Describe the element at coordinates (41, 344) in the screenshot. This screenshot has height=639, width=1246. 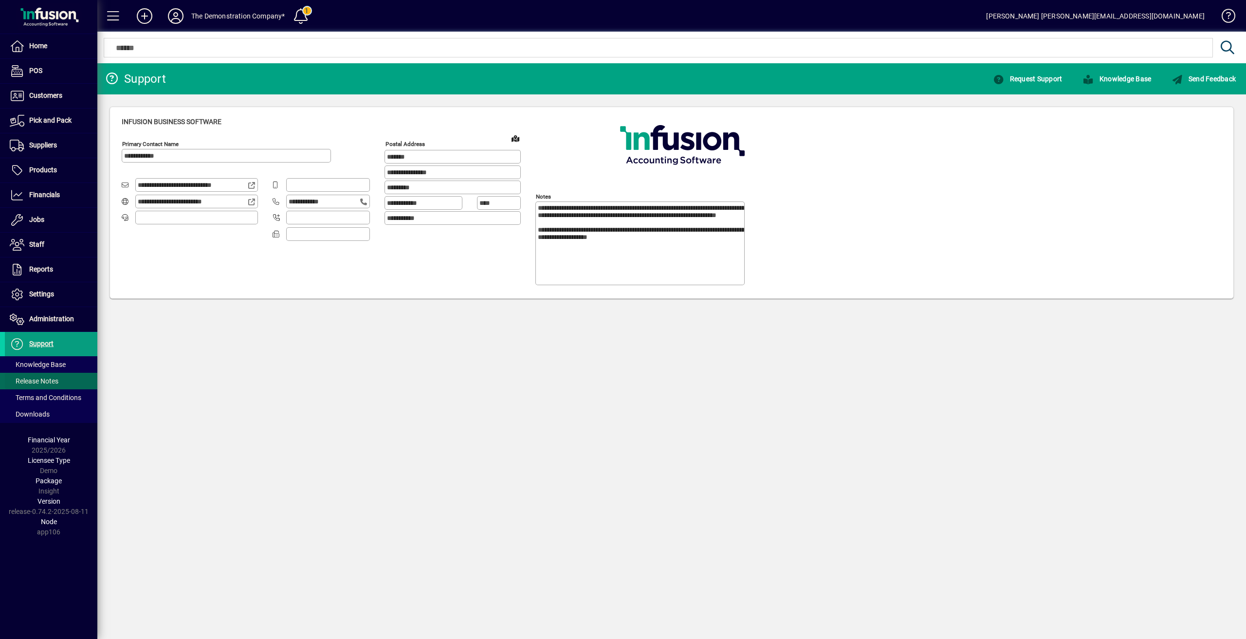
I see `span: Support` at that location.